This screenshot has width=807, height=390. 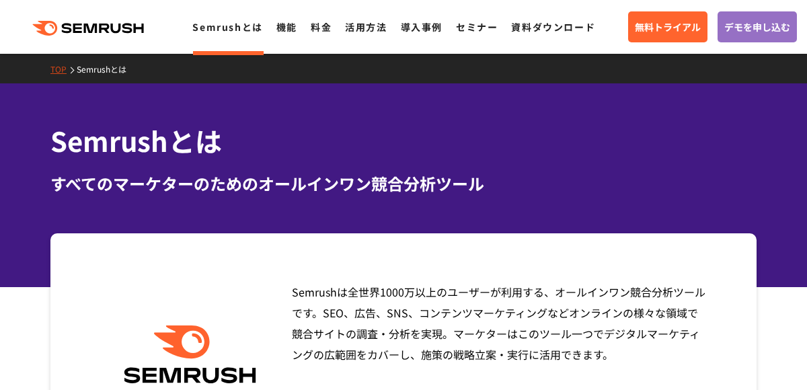 I want to click on a: セミナー, so click(x=477, y=27).